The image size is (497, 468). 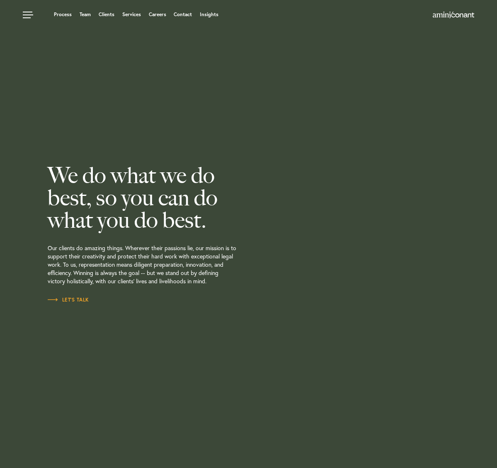 What do you see at coordinates (106, 14) in the screenshot?
I see `a: Clients` at bounding box center [106, 14].